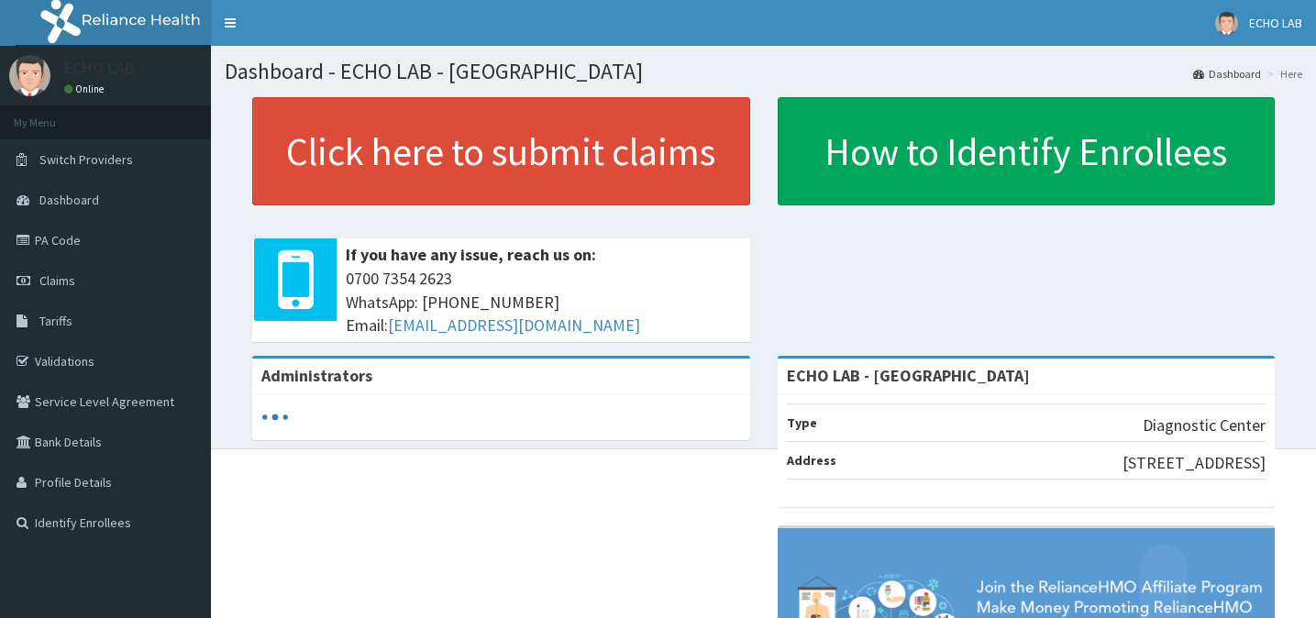 This screenshot has width=1316, height=618. Describe the element at coordinates (1026, 151) in the screenshot. I see `a: How to Identify Enrollees` at that location.